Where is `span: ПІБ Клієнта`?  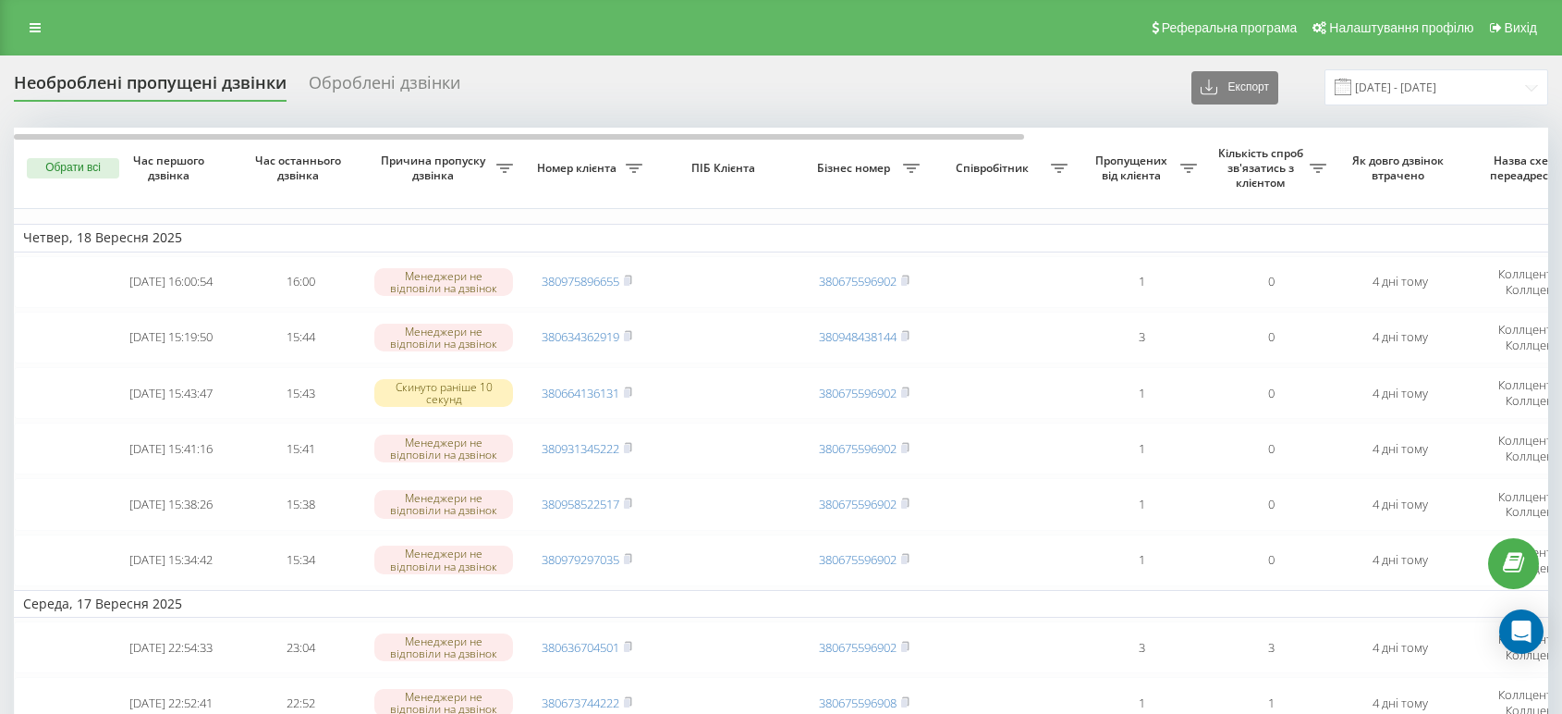 span: ПІБ Клієнта is located at coordinates (726, 168).